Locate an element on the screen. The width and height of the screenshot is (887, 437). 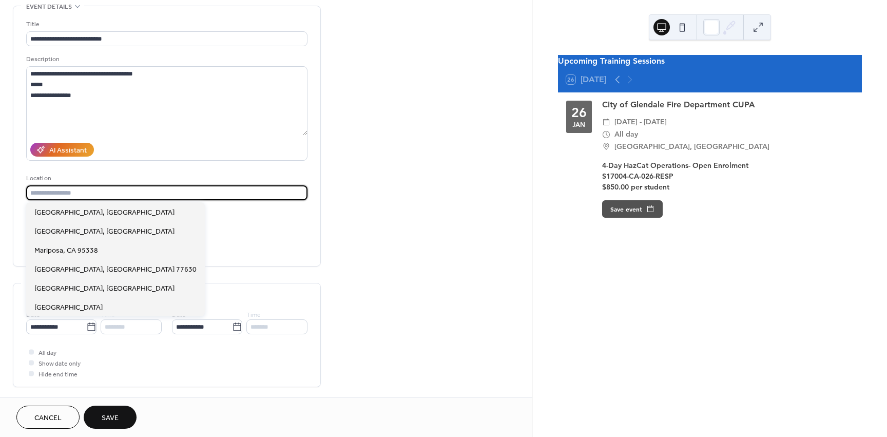
div: 26 is located at coordinates (579, 112).